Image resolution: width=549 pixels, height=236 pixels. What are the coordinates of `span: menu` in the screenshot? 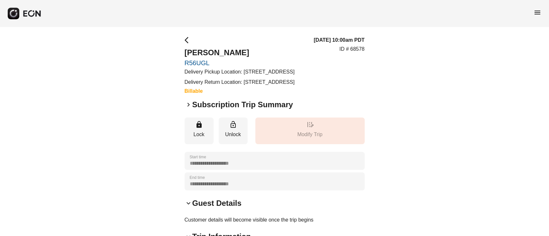 It's located at (537, 13).